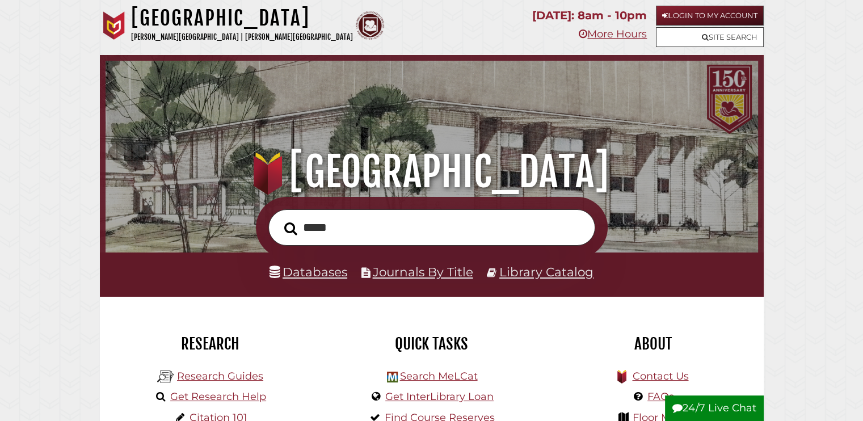 The height and width of the screenshot is (421, 863). I want to click on a: More Hours, so click(612, 34).